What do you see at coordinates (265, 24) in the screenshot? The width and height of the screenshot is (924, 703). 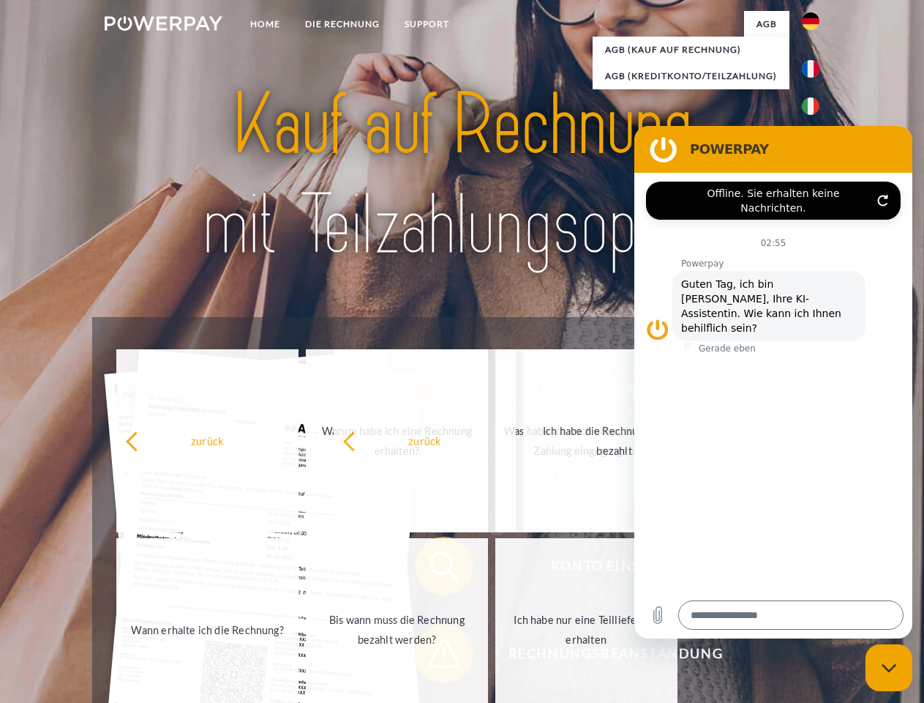 I see `a: Home` at bounding box center [265, 24].